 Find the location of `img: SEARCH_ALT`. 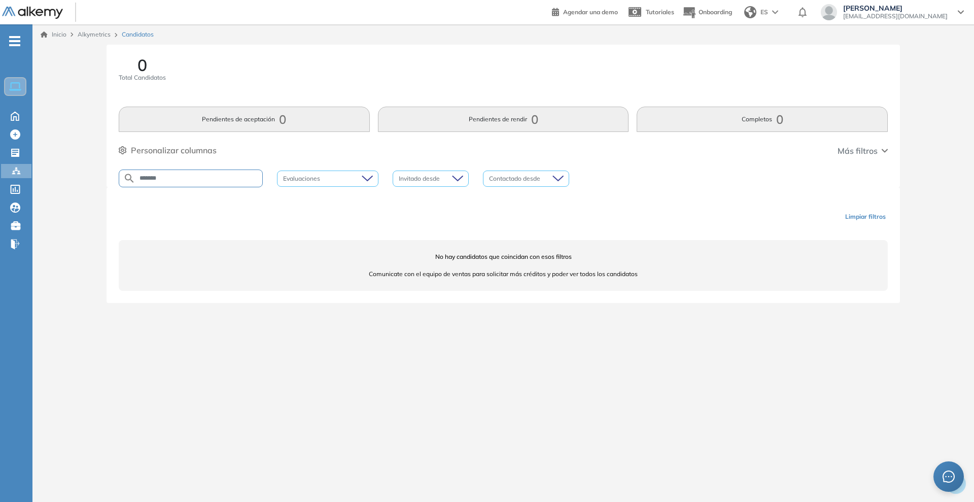

img: SEARCH_ALT is located at coordinates (129, 178).